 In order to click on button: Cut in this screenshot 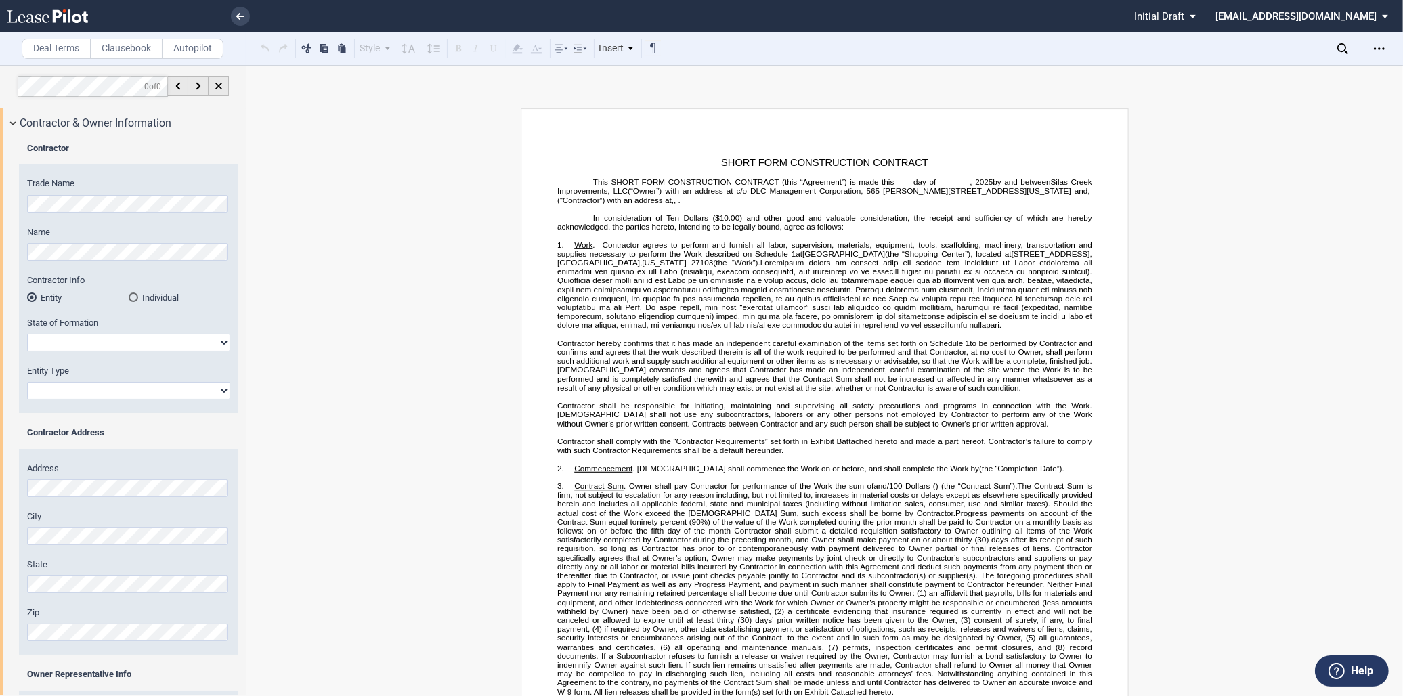, I will do `click(307, 48)`.